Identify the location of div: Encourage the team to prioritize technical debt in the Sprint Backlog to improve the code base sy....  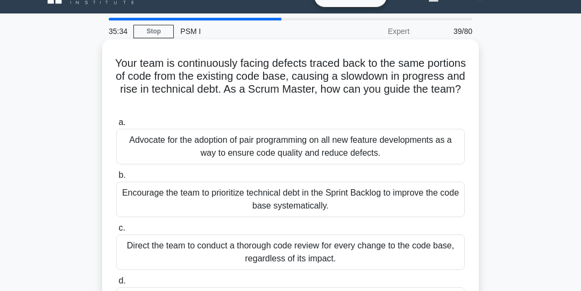
(291, 199).